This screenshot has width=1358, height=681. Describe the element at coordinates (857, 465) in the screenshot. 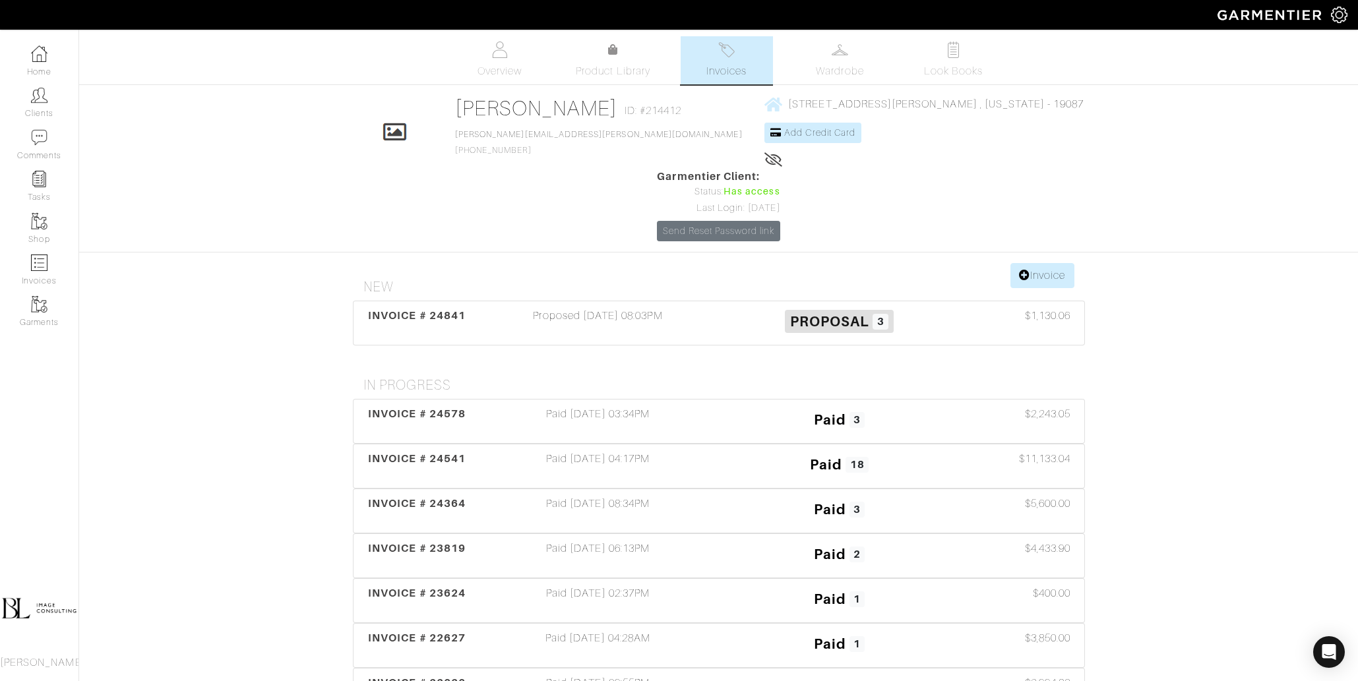

I see `span: 18` at that location.